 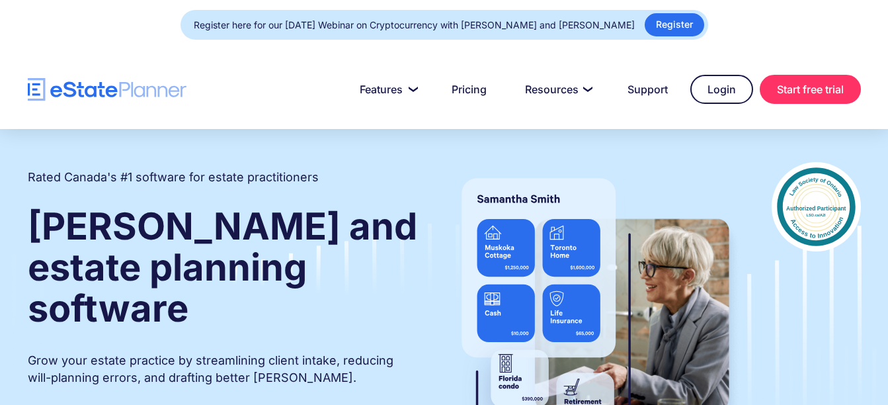 I want to click on a: Features, so click(x=386, y=89).